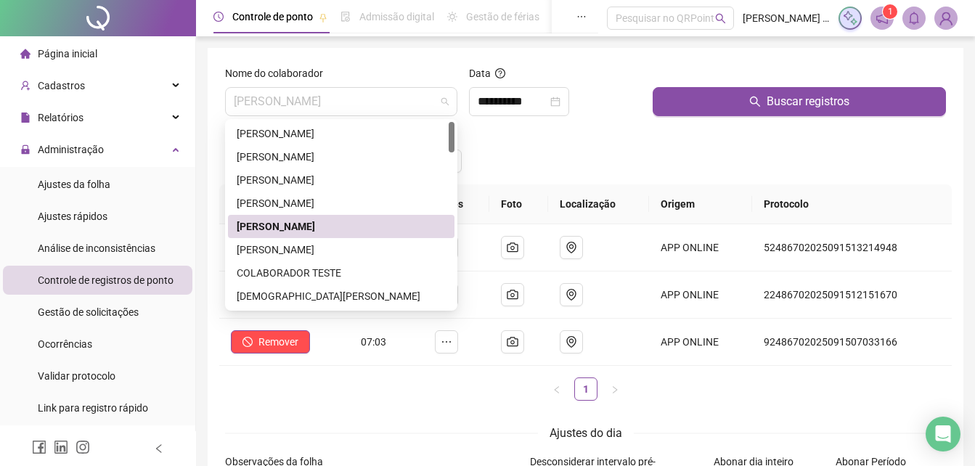 Image resolution: width=975 pixels, height=466 pixels. I want to click on span: Gestão de solicitações, so click(88, 312).